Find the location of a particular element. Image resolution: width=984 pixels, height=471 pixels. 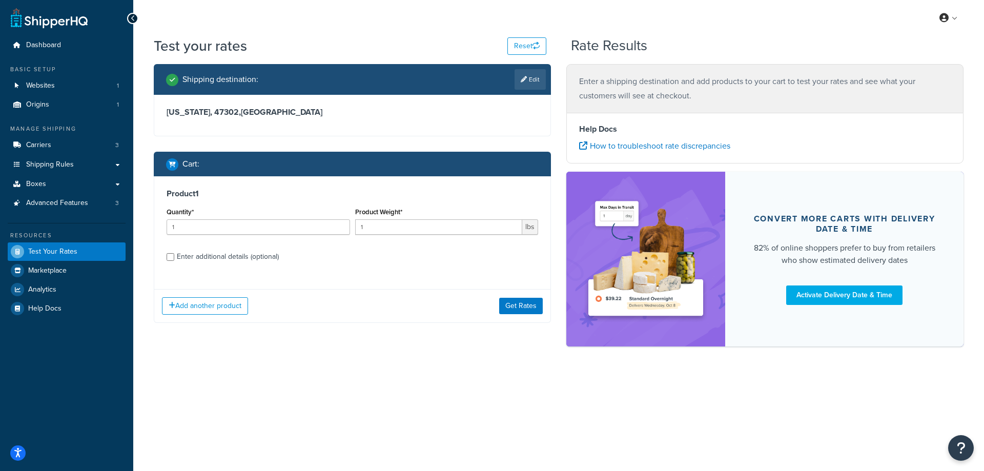

a: Edit is located at coordinates (530, 79).